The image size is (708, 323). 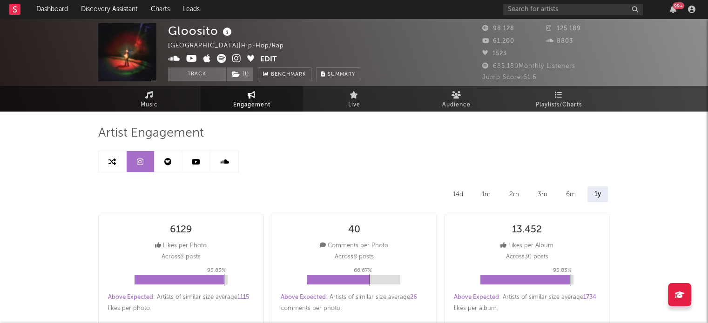 I want to click on p: Across 30 posts, so click(x=527, y=257).